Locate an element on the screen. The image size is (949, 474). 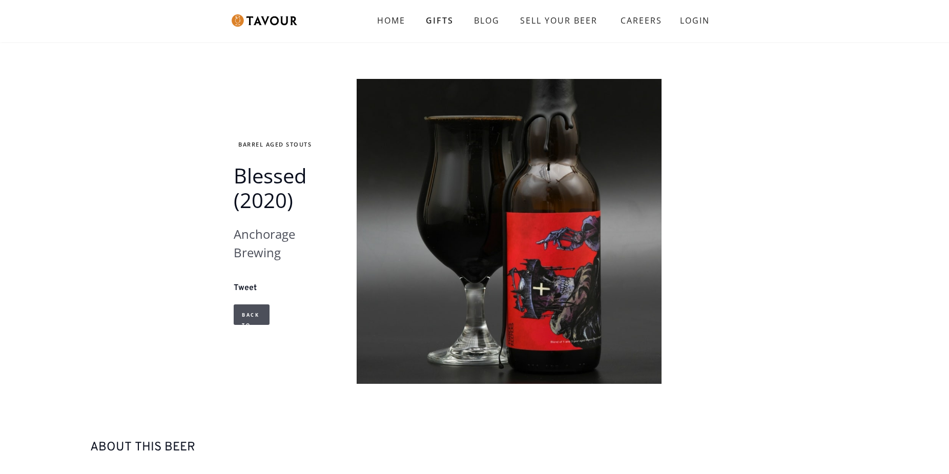
a: Barrel Aged Stouts is located at coordinates (275, 146).